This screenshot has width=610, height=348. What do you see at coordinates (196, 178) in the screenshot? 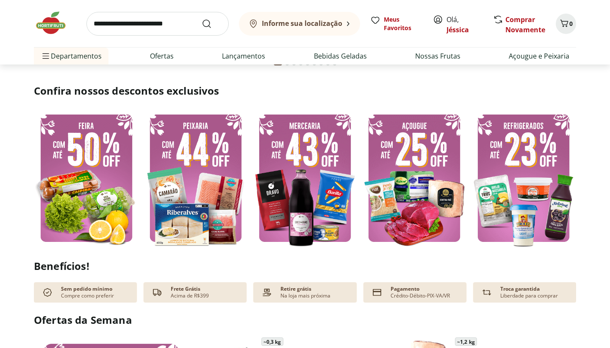
I see `img: pescados` at bounding box center [196, 178].